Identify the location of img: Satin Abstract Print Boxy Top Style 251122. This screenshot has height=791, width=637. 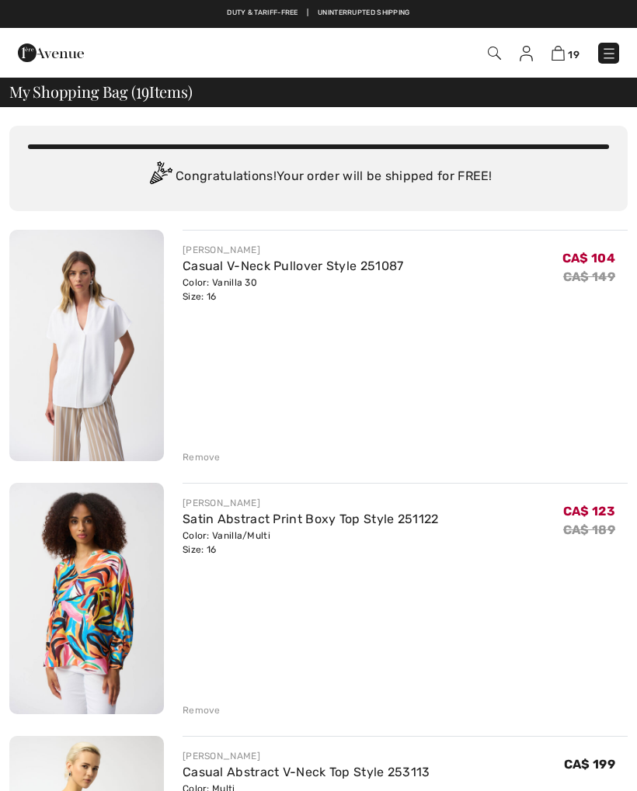
(86, 598).